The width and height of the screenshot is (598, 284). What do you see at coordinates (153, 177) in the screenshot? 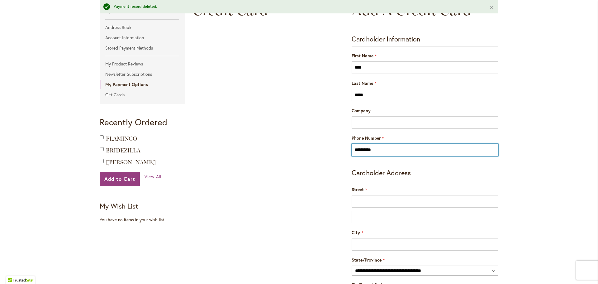
I see `a: View All` at bounding box center [153, 177].